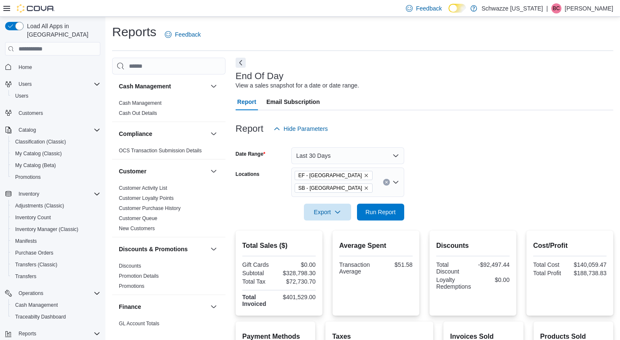 This screenshot has width=620, height=340. Describe the element at coordinates (56, 142) in the screenshot. I see `span: Classification (Classic)` at that location.